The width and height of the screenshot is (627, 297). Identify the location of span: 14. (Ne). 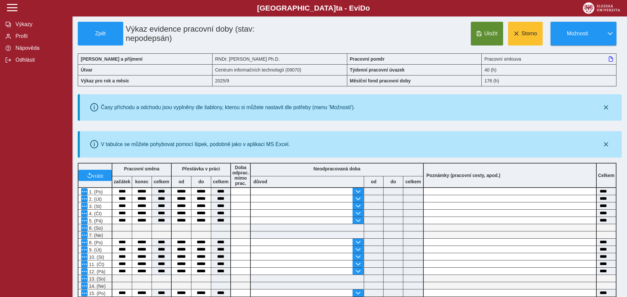
(97, 286).